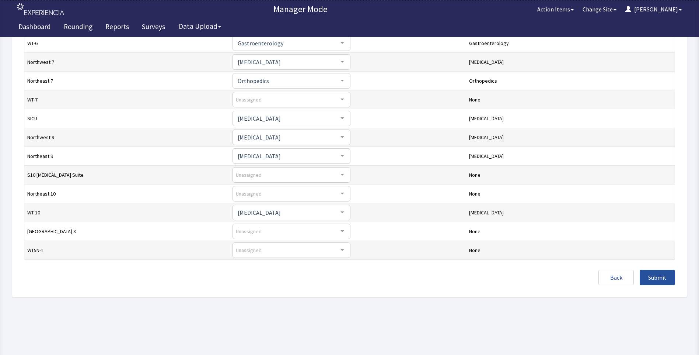 The width and height of the screenshot is (699, 355). What do you see at coordinates (127, 212) in the screenshot?
I see `td: WT-10` at bounding box center [127, 212].